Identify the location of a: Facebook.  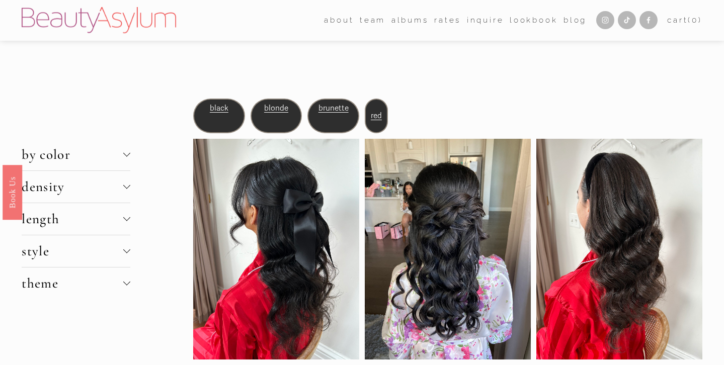
(649, 20).